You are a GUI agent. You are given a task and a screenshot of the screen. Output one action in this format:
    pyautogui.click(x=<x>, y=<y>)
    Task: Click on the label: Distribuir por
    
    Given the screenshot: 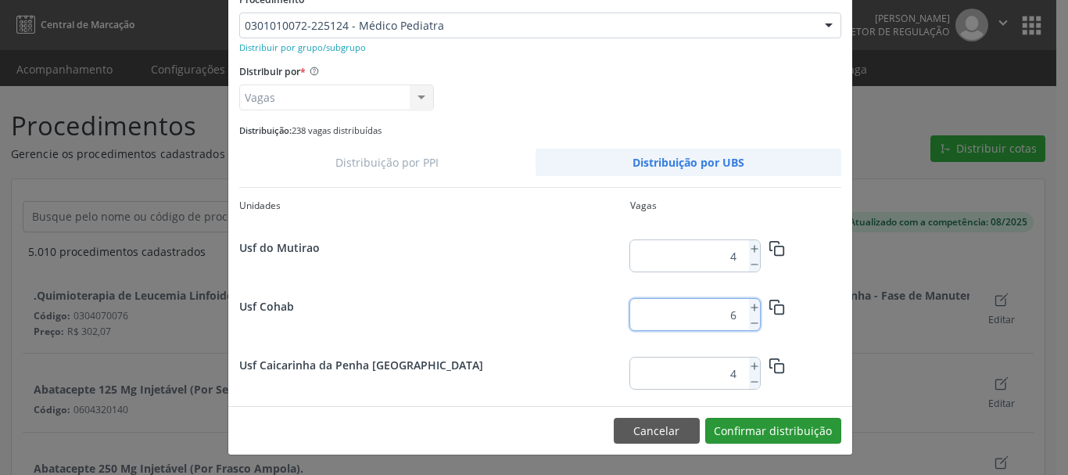 What is the action you would take?
    pyautogui.click(x=272, y=72)
    